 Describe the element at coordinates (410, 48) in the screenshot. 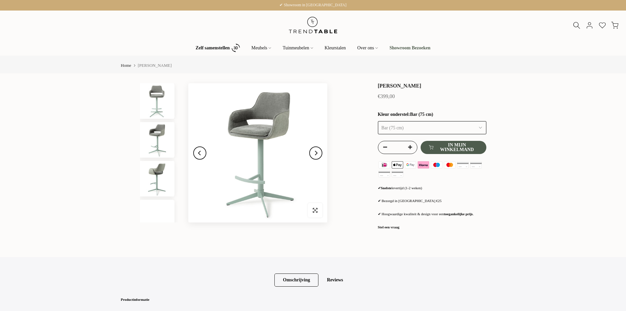

I see `b: Showroom Bezoeken` at that location.